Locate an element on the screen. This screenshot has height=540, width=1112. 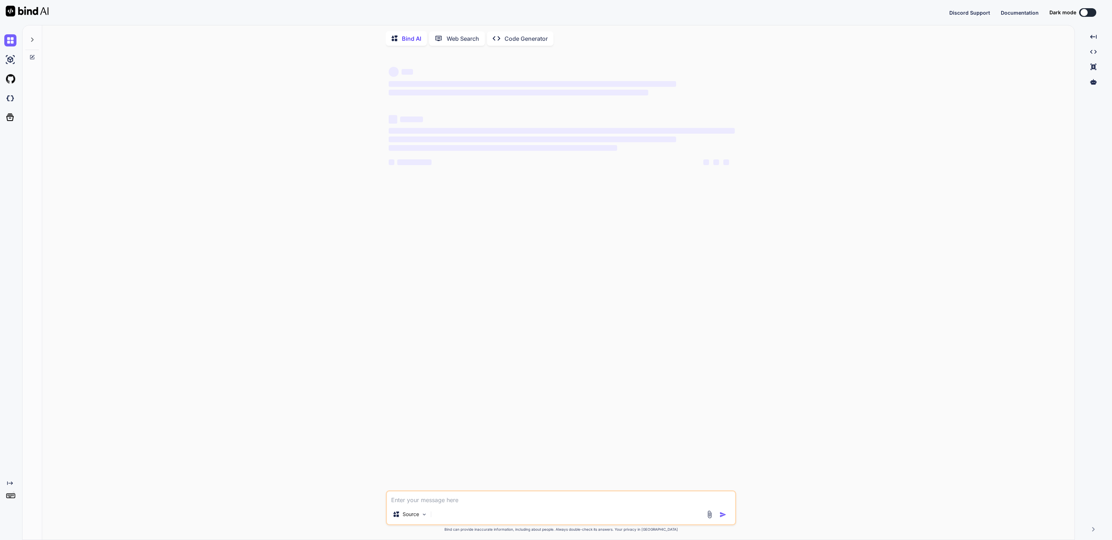
img: ai-studio is located at coordinates (10, 60).